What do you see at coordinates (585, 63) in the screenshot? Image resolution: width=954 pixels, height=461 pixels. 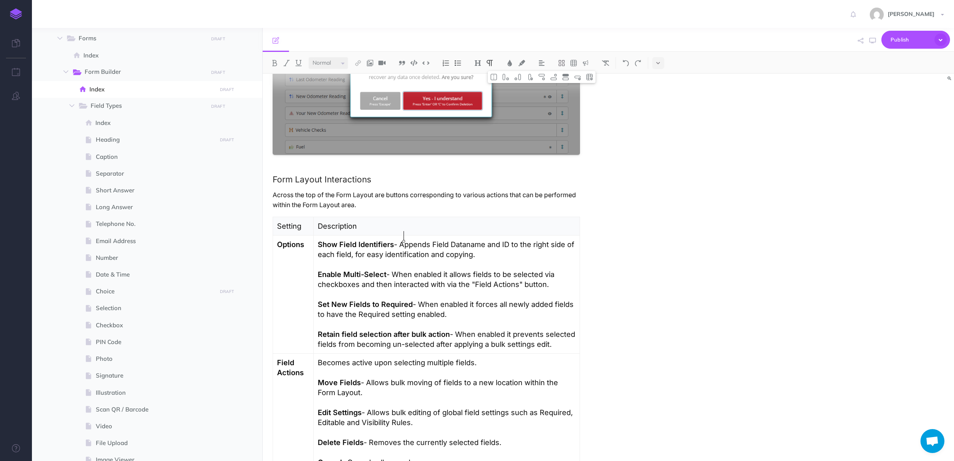 I see `img: Callout dropdown menu button` at bounding box center [585, 63].